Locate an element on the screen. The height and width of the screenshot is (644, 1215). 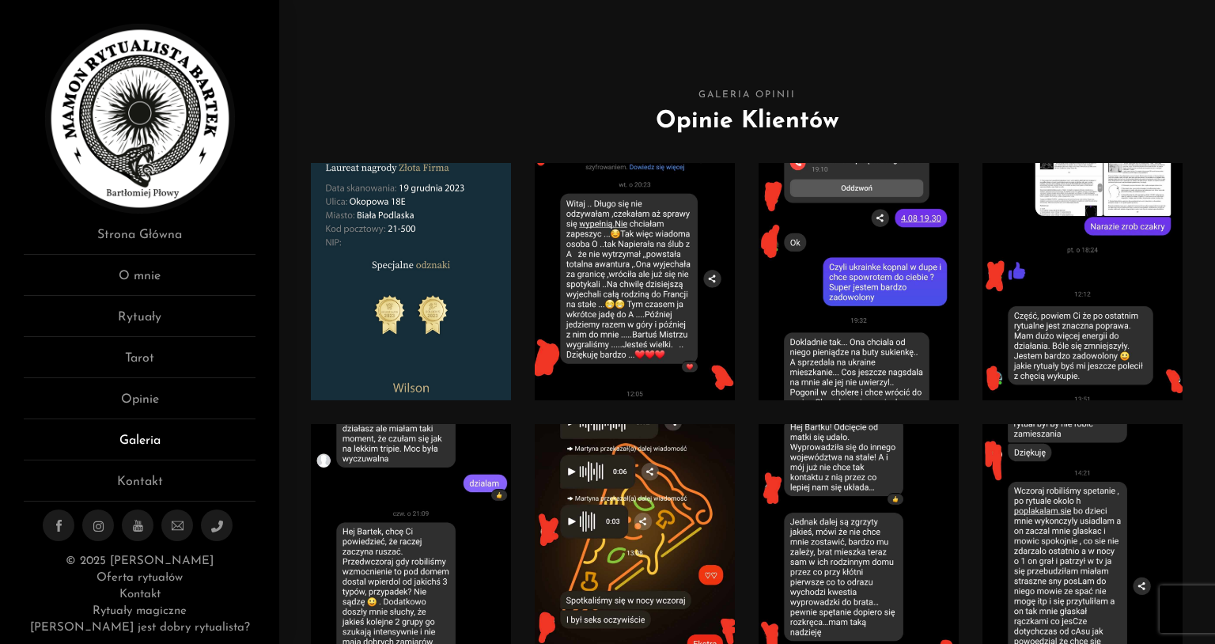
a: O mnie is located at coordinates (139, 281).